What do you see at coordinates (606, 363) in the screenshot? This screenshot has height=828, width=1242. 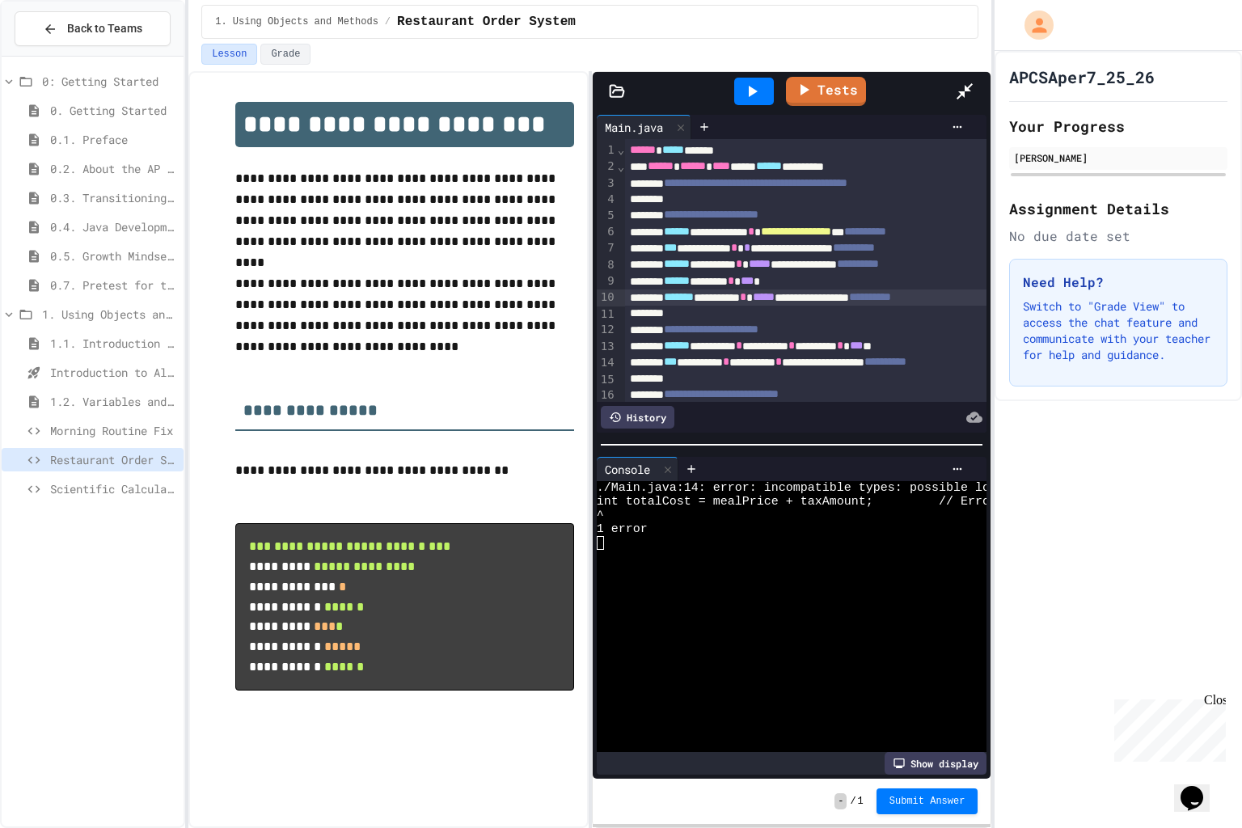 I see `div: 14` at bounding box center [606, 363].